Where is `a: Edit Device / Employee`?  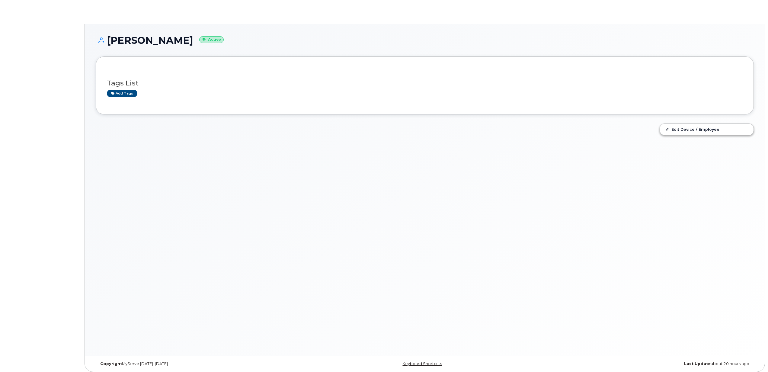 a: Edit Device / Employee is located at coordinates (707, 129).